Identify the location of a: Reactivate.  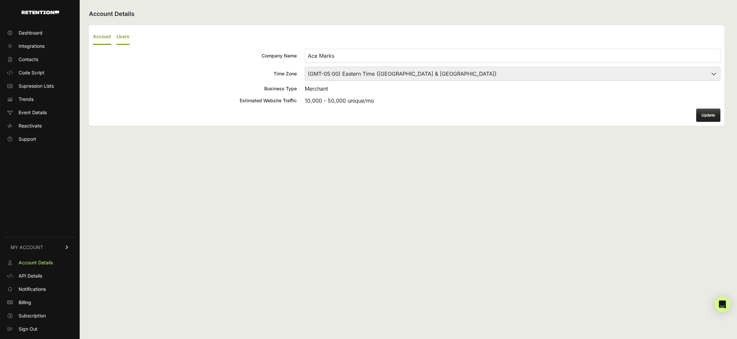
(40, 126).